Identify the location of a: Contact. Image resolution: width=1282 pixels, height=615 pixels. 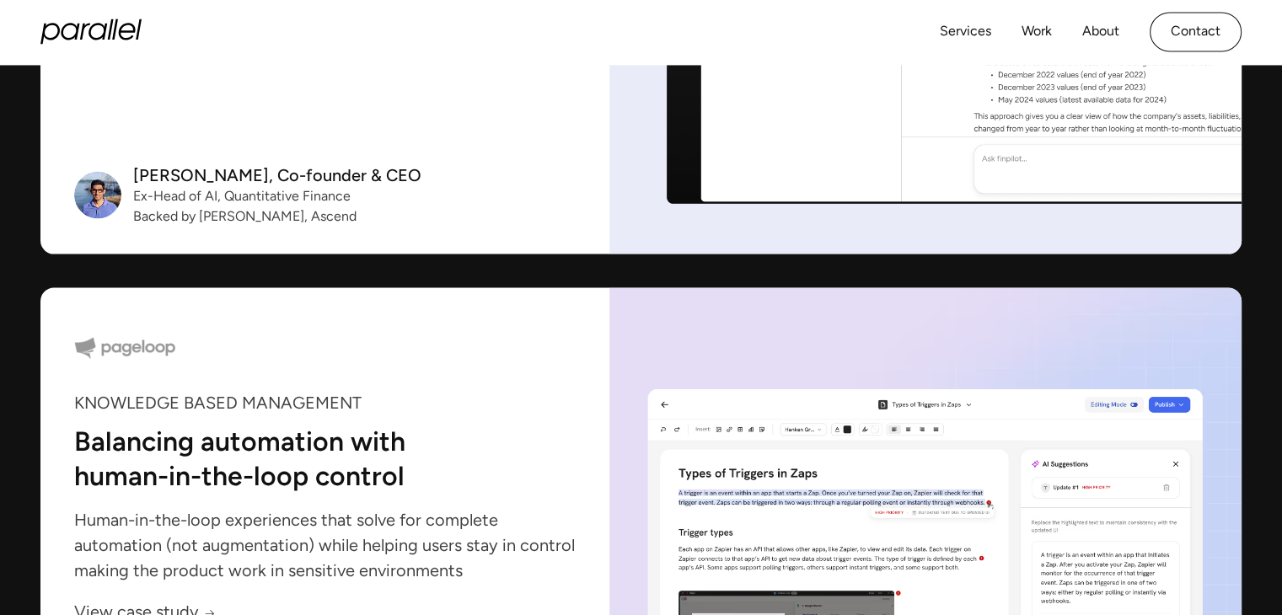
(1195, 32).